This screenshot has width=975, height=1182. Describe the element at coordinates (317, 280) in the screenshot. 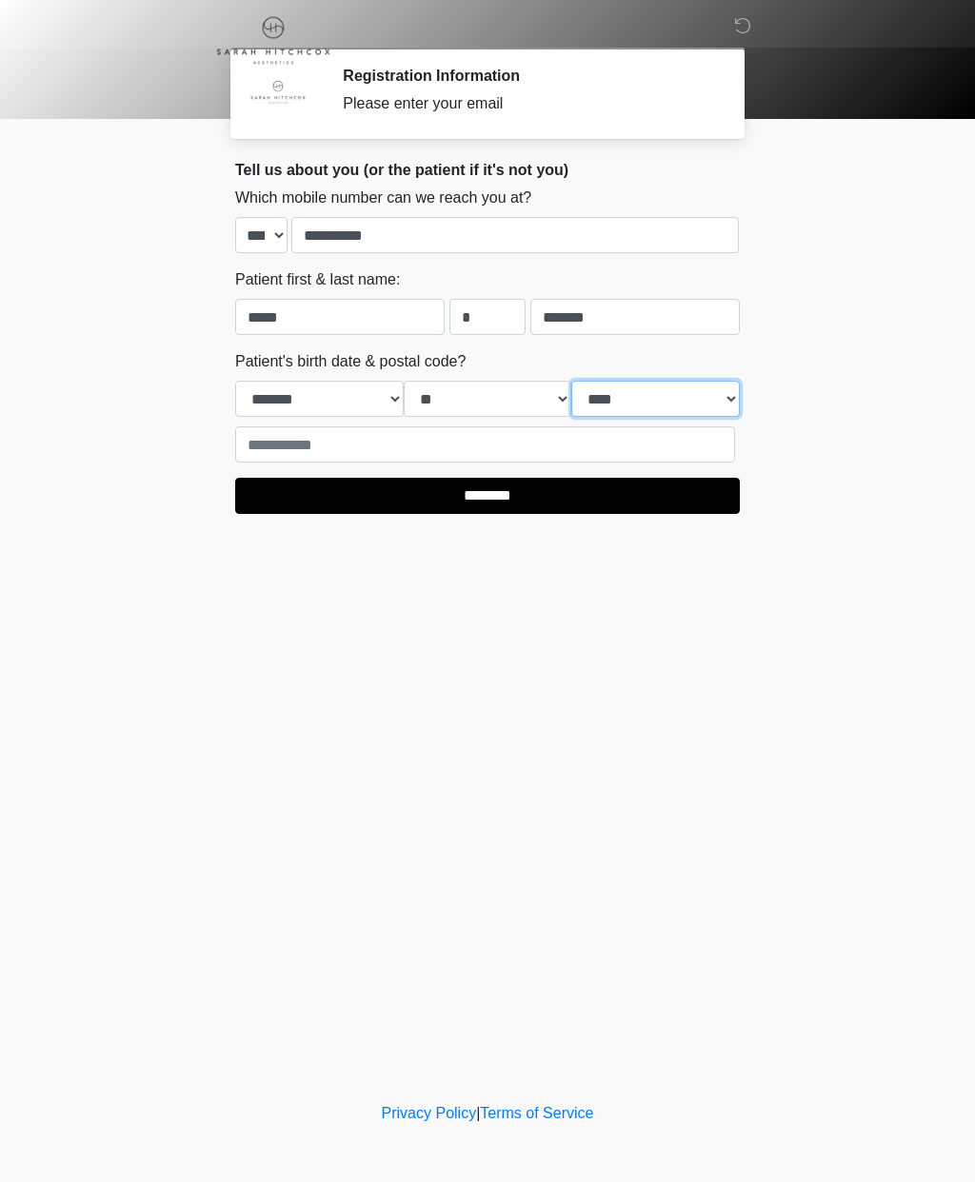

I see `label: Patient first & last name:` at that location.